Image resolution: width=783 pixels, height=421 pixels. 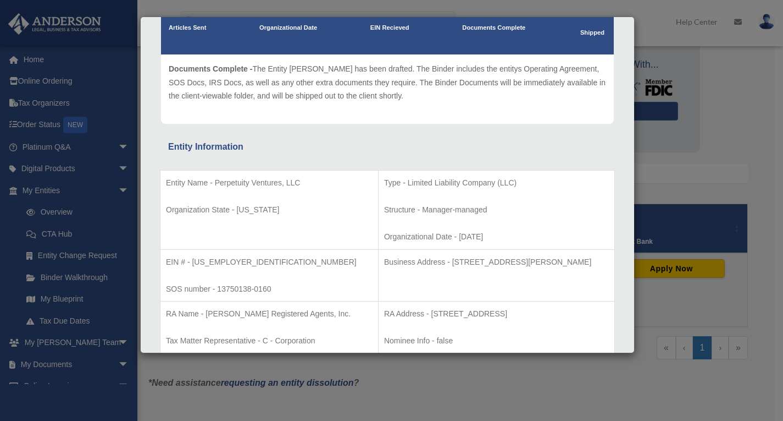 I want to click on p: Articles Sent, so click(x=187, y=28).